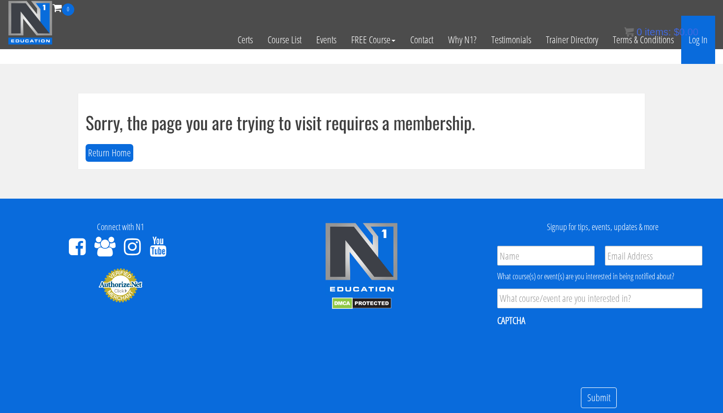 This screenshot has width=723, height=413. Describe the element at coordinates (657, 32) in the screenshot. I see `span: items:` at that location.